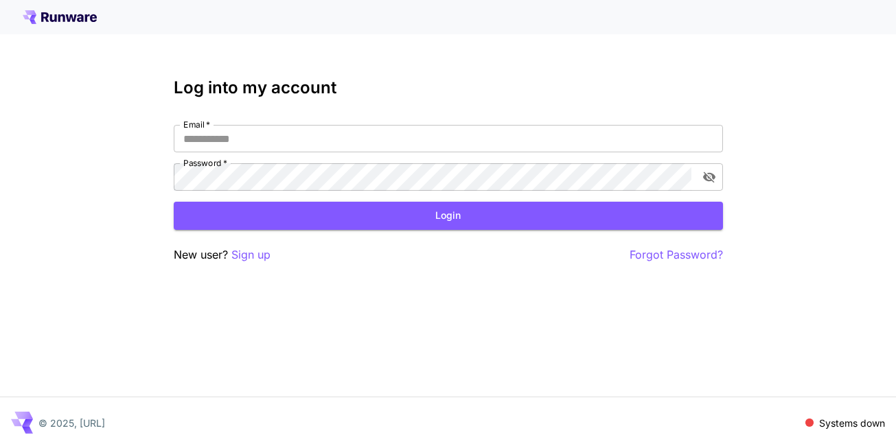  What do you see at coordinates (448, 216) in the screenshot?
I see `button: Login` at bounding box center [448, 216].